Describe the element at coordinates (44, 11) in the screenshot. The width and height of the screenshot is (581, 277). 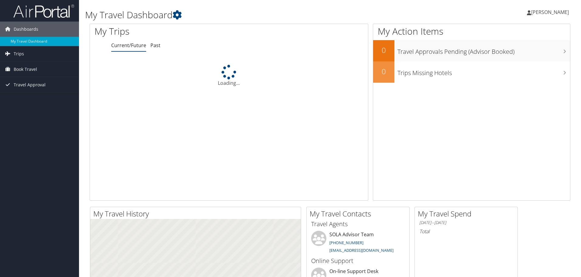
I see `img: airportal-logo.png` at that location.